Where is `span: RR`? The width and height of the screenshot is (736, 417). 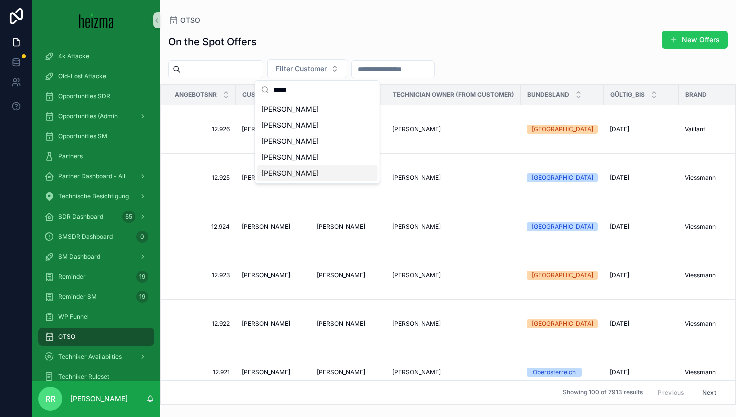 span: RR is located at coordinates (50, 399).